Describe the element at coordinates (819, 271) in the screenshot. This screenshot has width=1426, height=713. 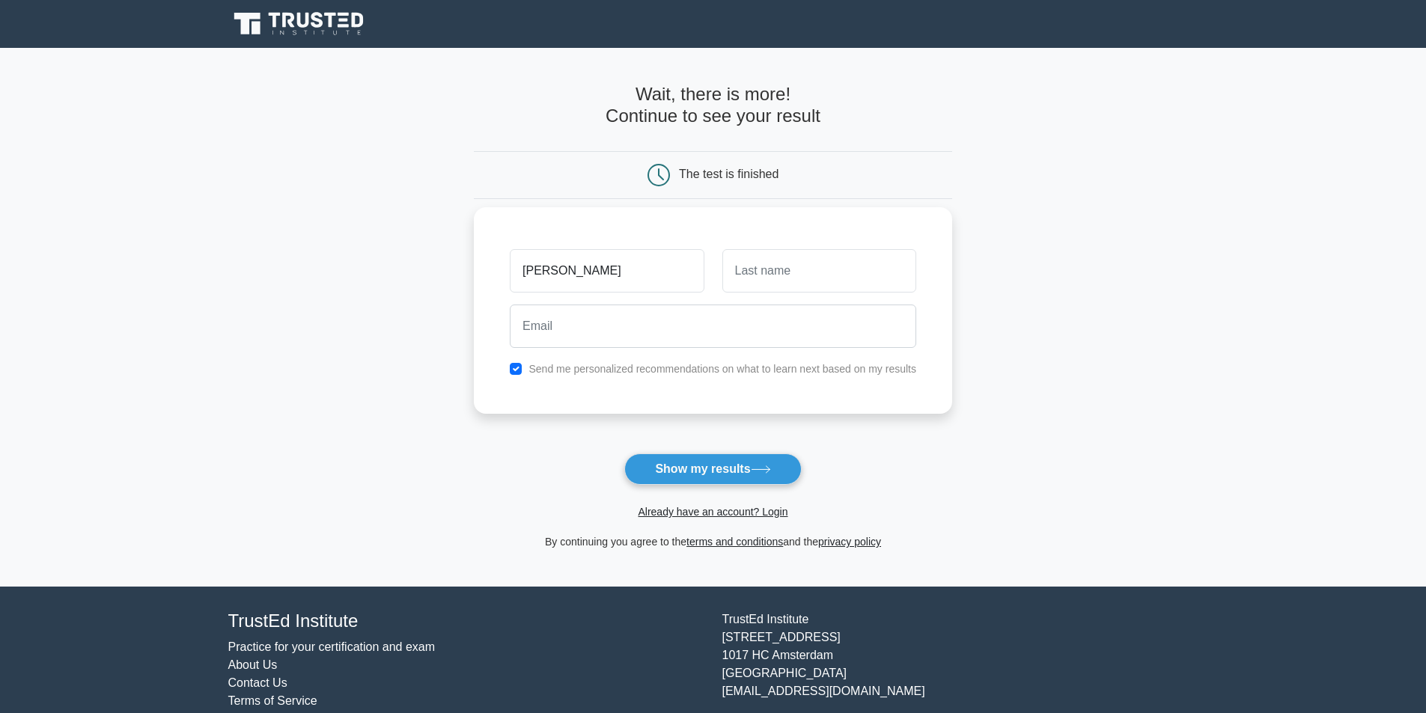
I see `input: Last name` at that location.